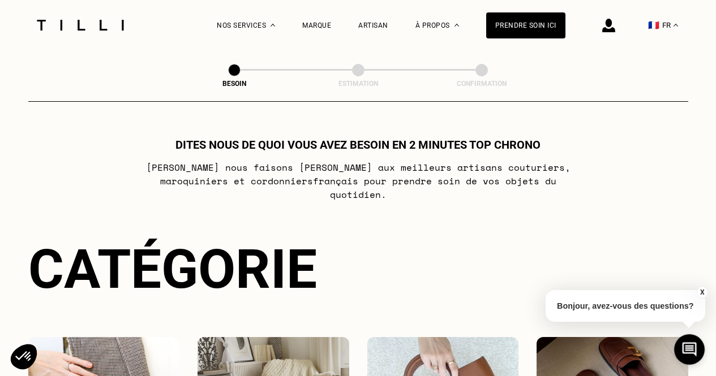 The height and width of the screenshot is (376, 716). I want to click on div: Artisan, so click(373, 25).